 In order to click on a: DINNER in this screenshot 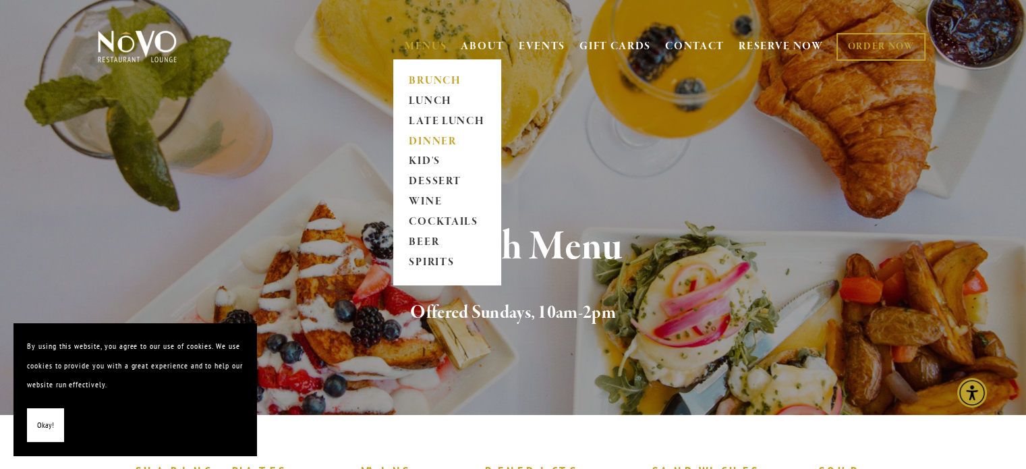, I will do `click(447, 142)`.